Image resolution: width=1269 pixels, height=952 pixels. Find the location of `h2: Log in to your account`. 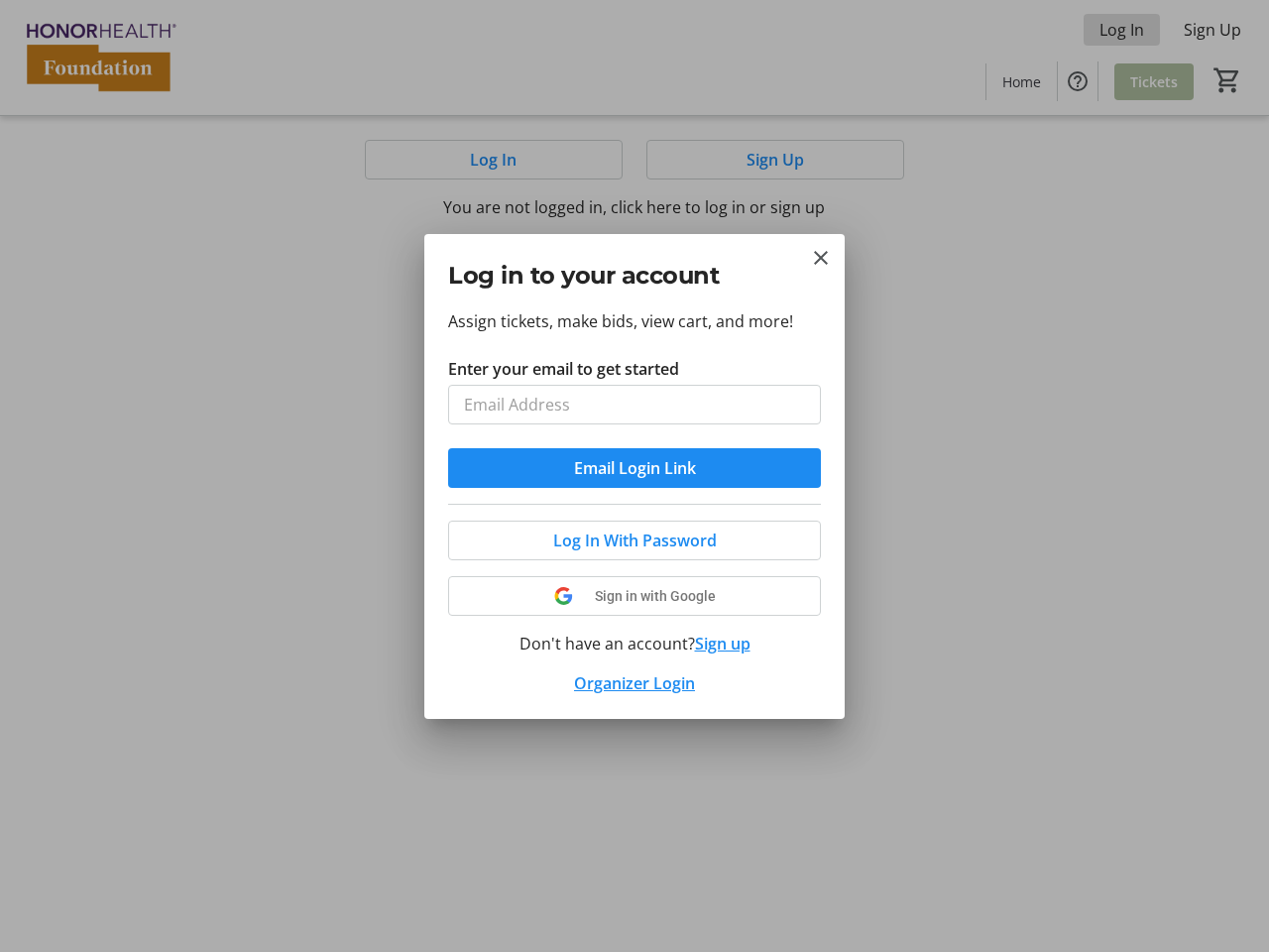

h2: Log in to your account is located at coordinates (635, 276).